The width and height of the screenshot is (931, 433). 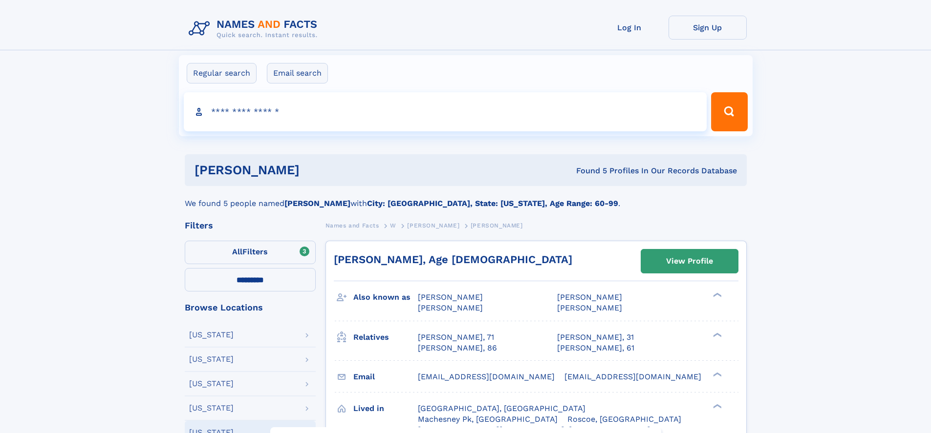 What do you see at coordinates (250, 308) in the screenshot?
I see `div: Browse Locations` at bounding box center [250, 308].